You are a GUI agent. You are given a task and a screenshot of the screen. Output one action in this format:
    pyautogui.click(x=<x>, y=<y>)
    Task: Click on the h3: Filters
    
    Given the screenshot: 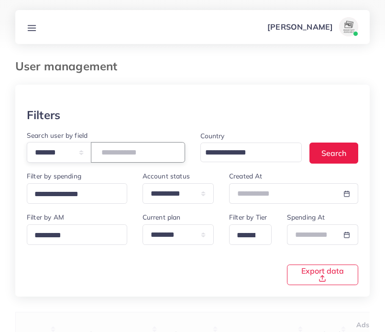 What is the action you would take?
    pyautogui.click(x=44, y=115)
    